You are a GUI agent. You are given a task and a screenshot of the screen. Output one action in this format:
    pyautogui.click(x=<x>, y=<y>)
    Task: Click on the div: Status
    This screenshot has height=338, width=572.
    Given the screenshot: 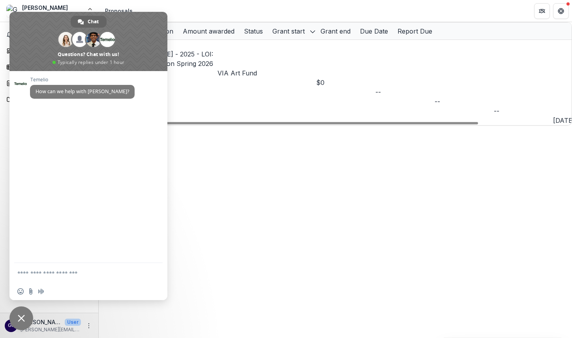 What is the action you would take?
    pyautogui.click(x=253, y=31)
    